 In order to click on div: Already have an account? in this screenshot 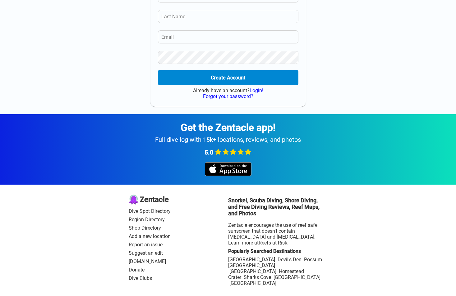, I will do `click(228, 90)`.